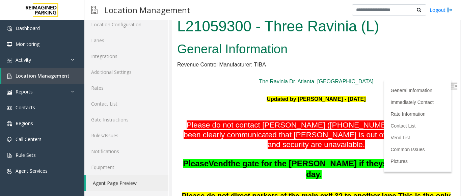 This screenshot has width=461, height=196. I want to click on a: Integrations, so click(126, 56).